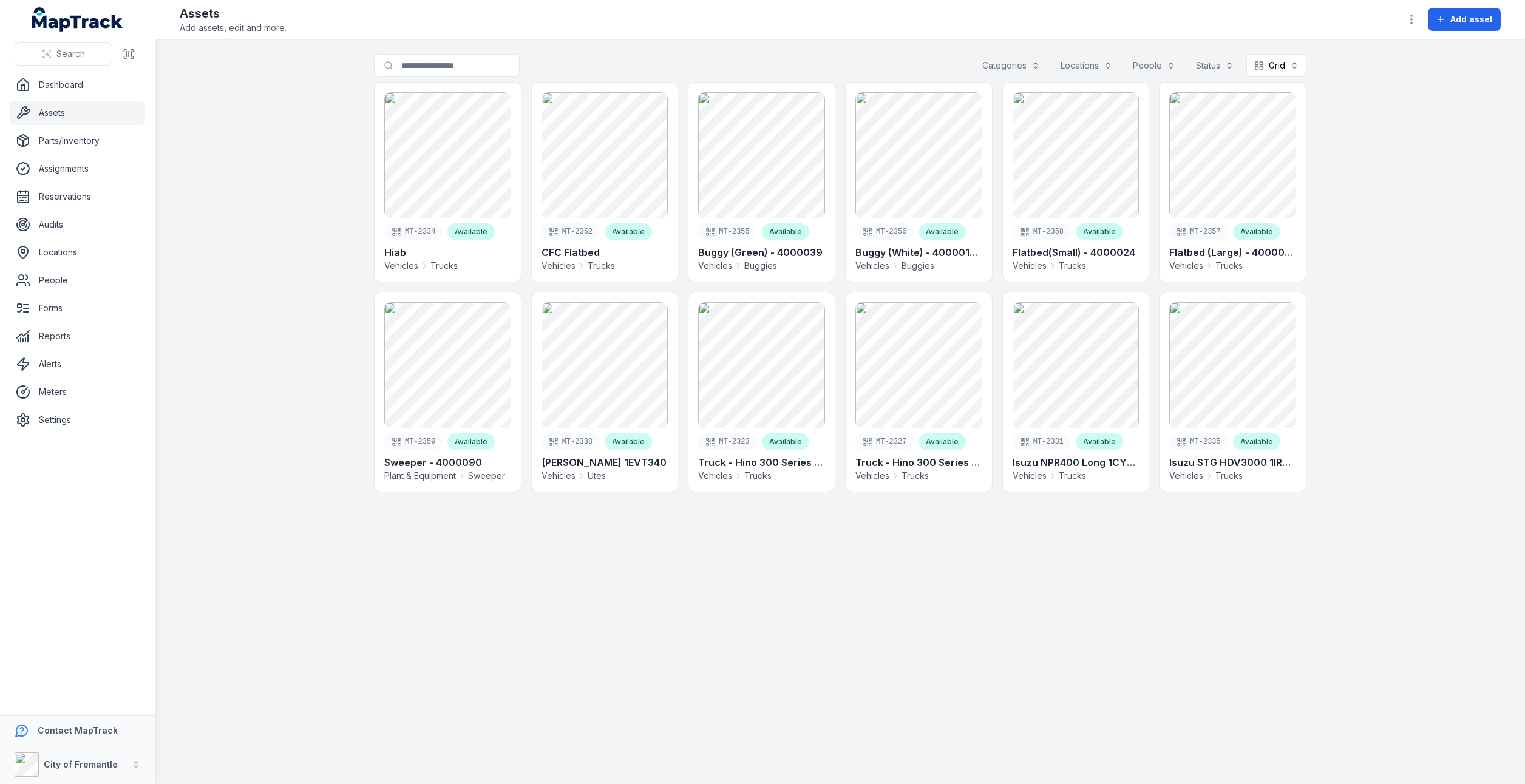 The width and height of the screenshot is (1525, 784). I want to click on span: Add assets, edit and more., so click(233, 28).